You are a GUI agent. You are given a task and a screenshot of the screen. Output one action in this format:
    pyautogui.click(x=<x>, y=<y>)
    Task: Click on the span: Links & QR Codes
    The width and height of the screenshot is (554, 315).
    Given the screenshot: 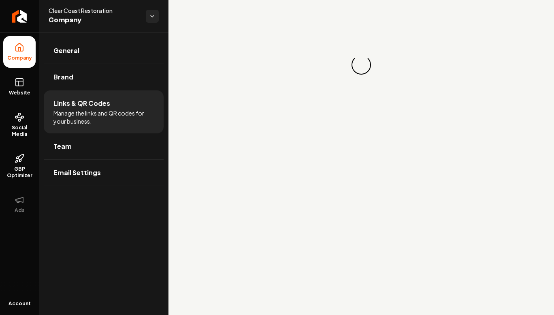 What is the action you would take?
    pyautogui.click(x=82, y=103)
    